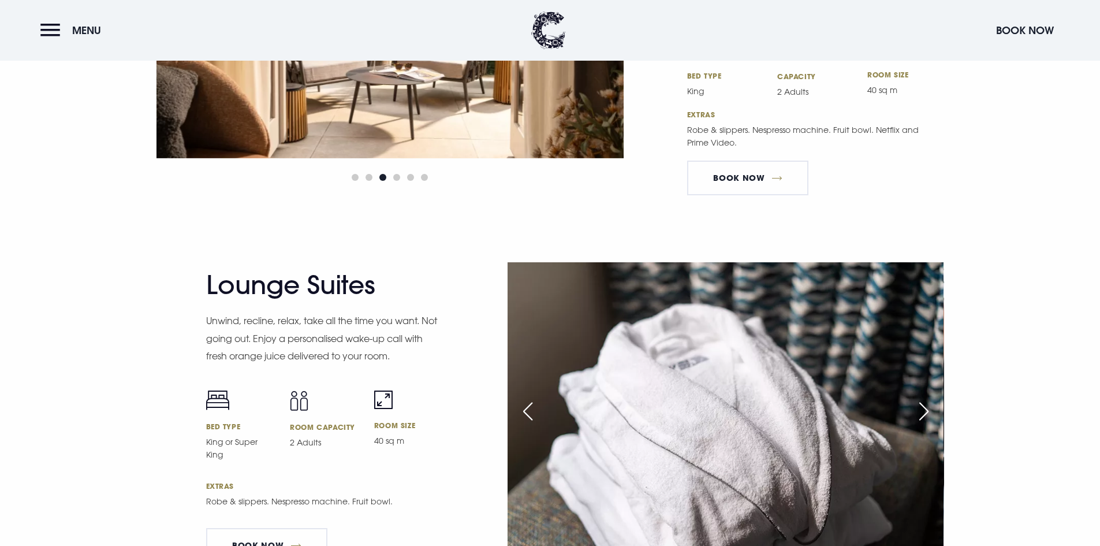 The width and height of the screenshot is (1100, 546). Describe the element at coordinates (319, 285) in the screenshot. I see `h2: Lounge Suites` at that location.